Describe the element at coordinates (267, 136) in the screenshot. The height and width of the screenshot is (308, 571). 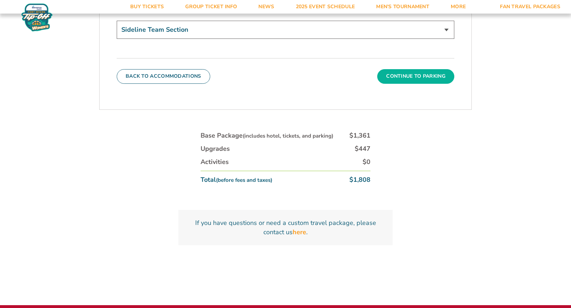
I see `div: Base Package` at that location.